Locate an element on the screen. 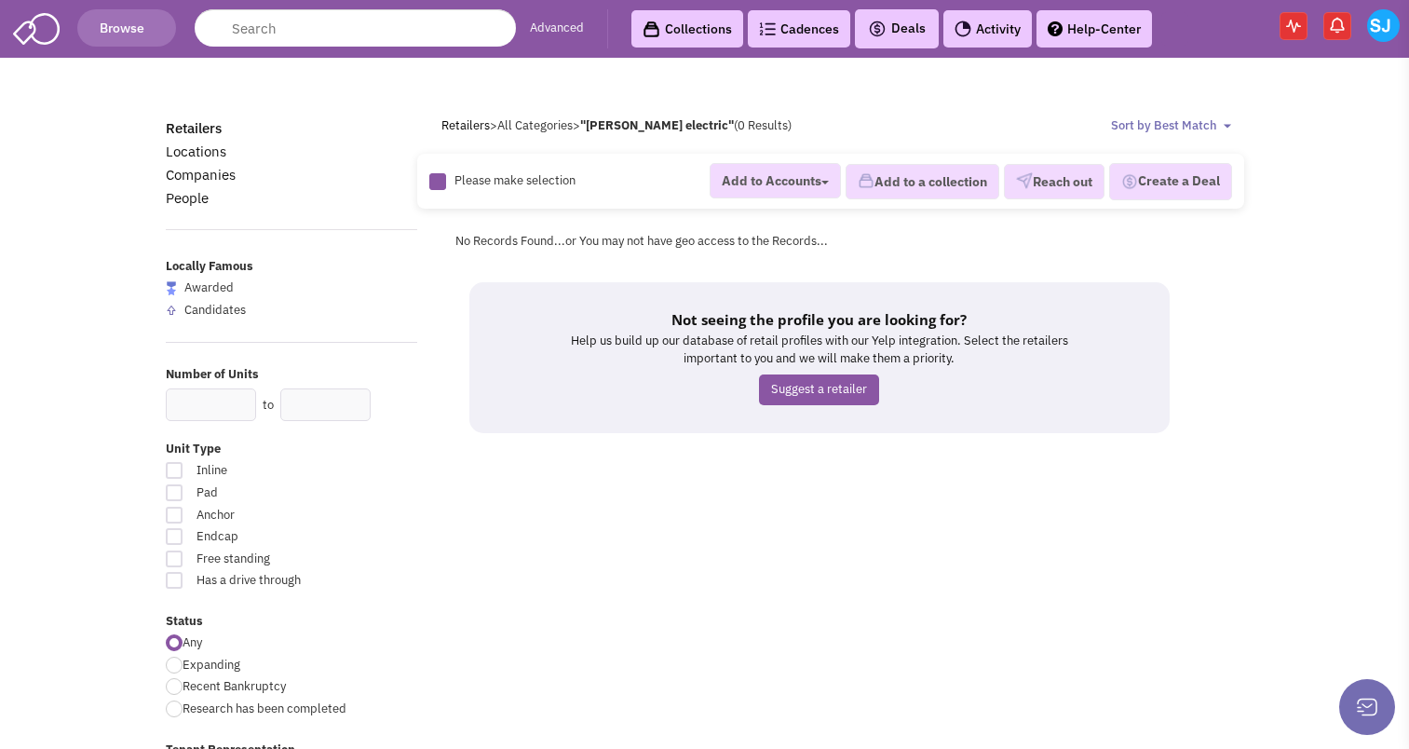 This screenshot has width=1409, height=749. button: Deals is located at coordinates (897, 29).